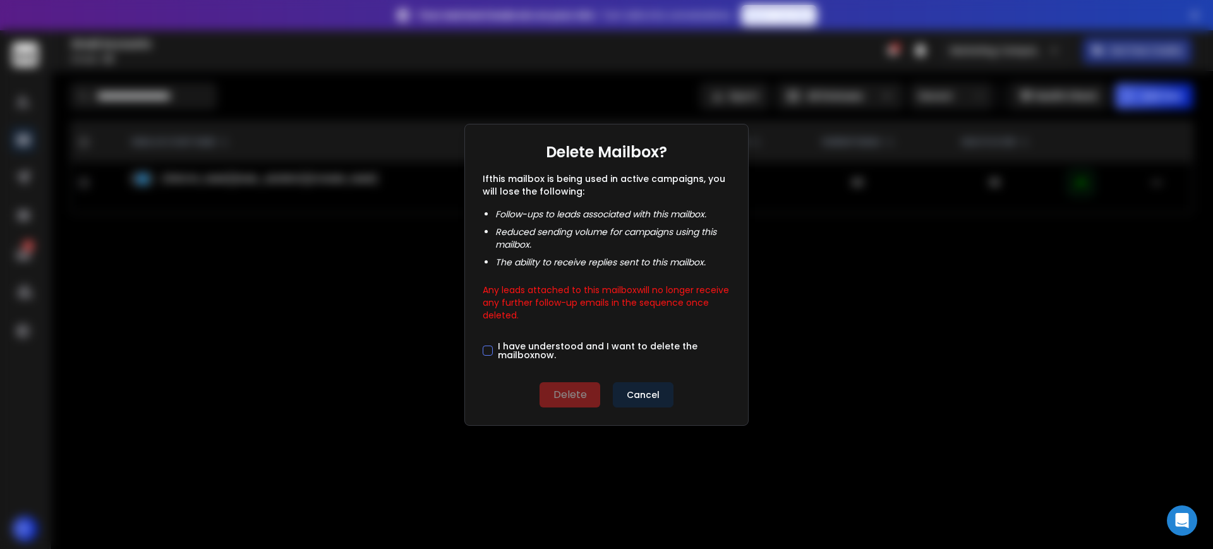  Describe the element at coordinates (613, 262) in the screenshot. I see `li: The ability to receive replies sent to this mailbox .` at that location.